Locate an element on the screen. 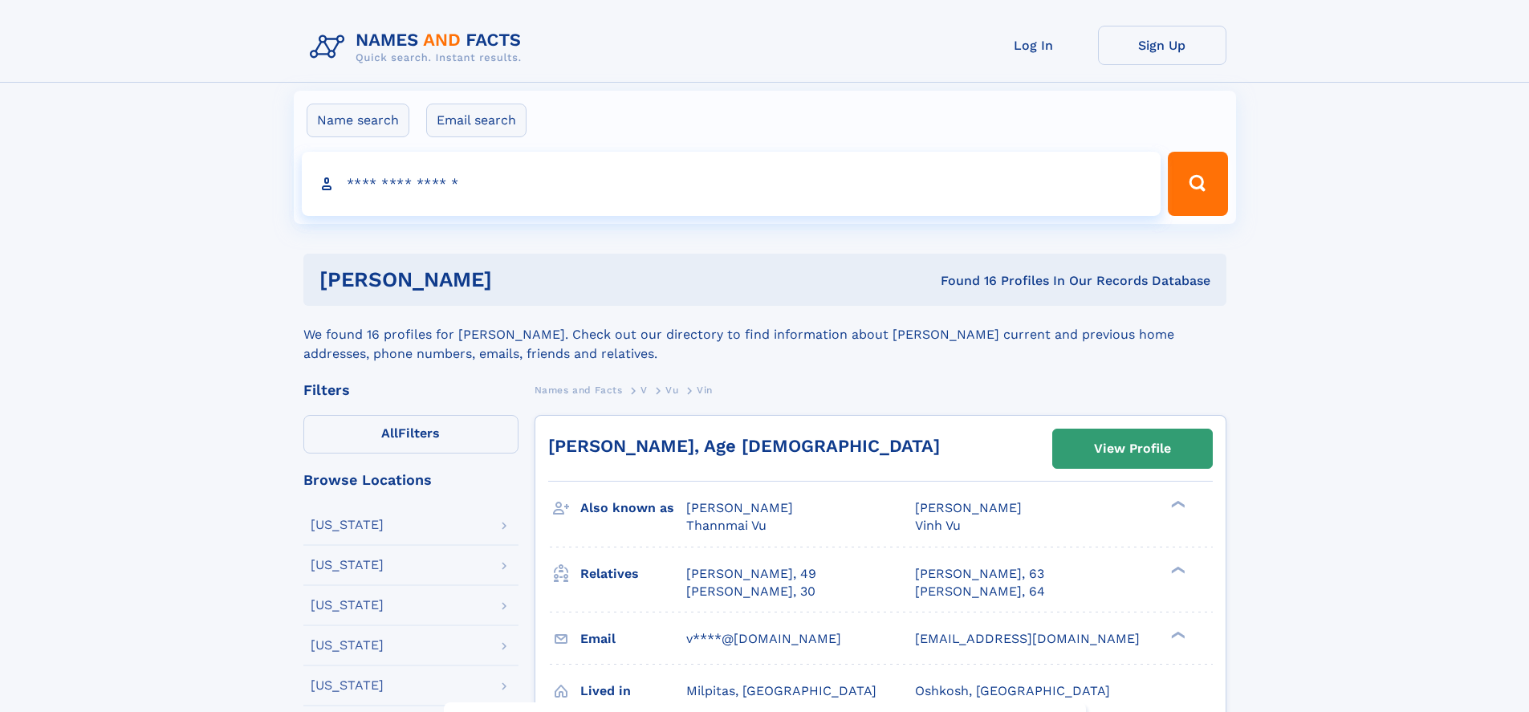  a: View Profile is located at coordinates (1132, 449).